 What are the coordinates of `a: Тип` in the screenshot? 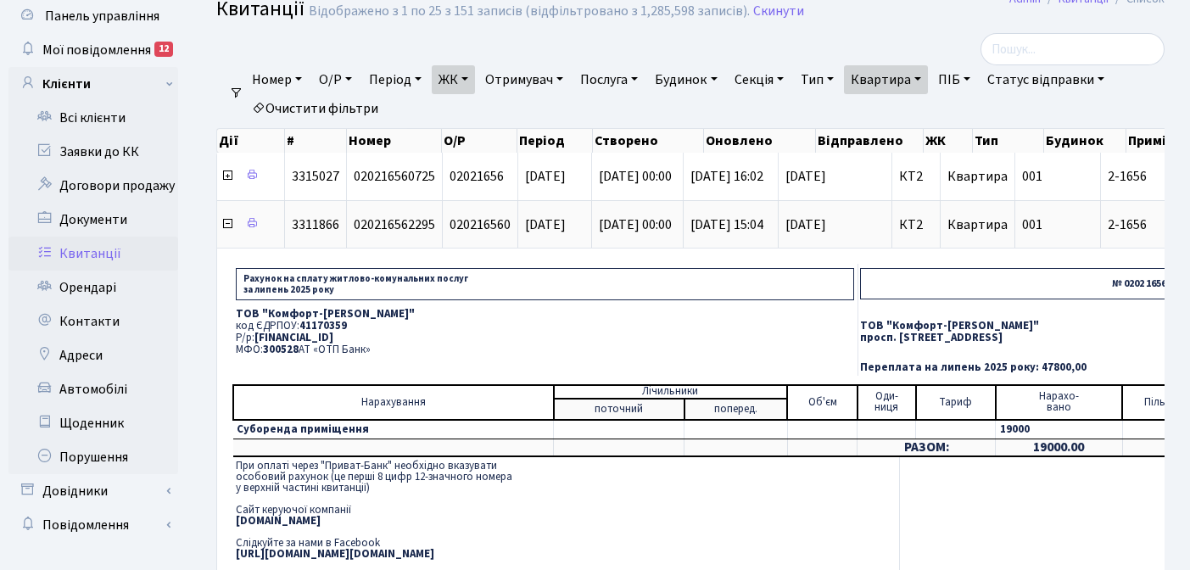 It's located at (817, 80).